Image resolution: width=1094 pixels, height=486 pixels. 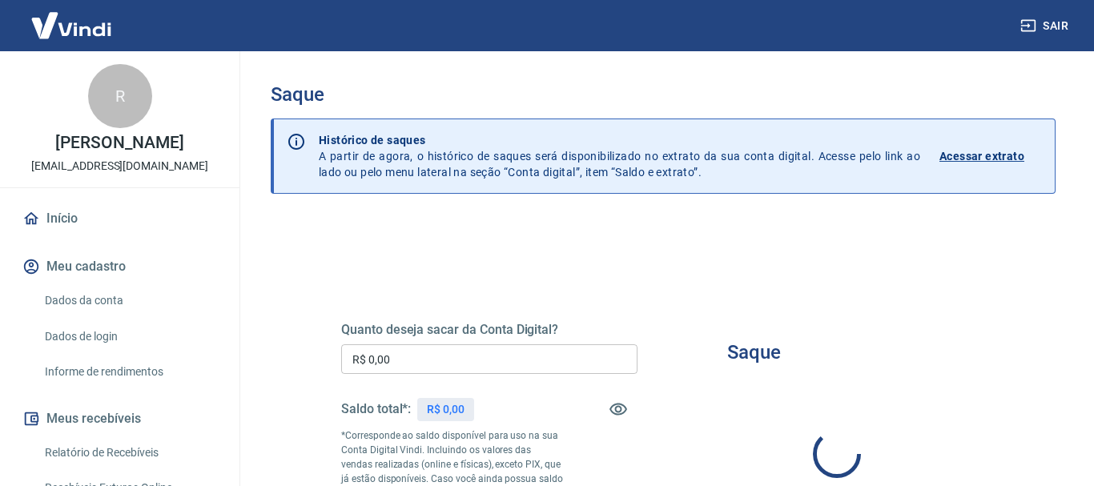 What do you see at coordinates (119, 267) in the screenshot?
I see `button: Meu cadastro` at bounding box center [119, 267].